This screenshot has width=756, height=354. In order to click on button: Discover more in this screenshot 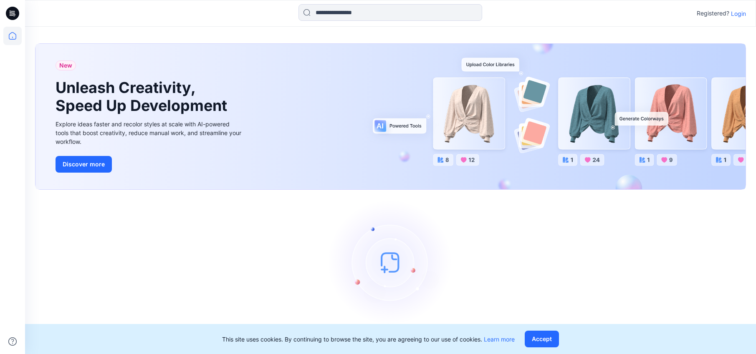, I will do `click(83, 164)`.